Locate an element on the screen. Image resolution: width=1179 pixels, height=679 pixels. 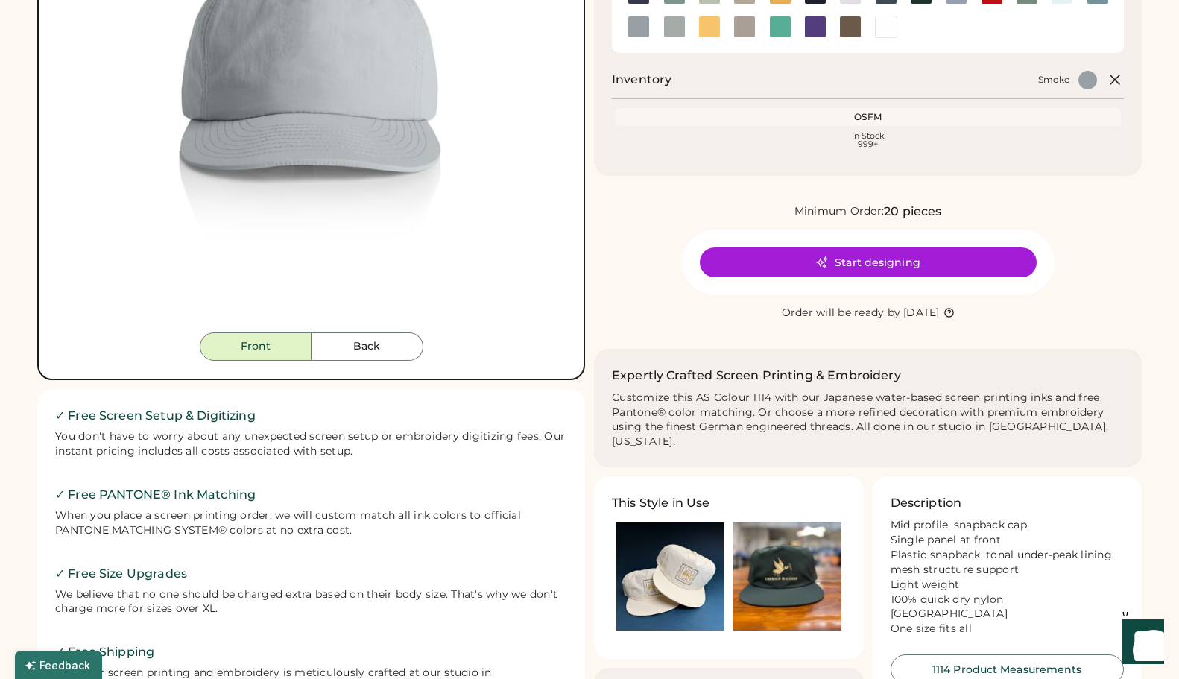
h2: ✓ Free PANTONE® Ink Matching is located at coordinates (311, 495).